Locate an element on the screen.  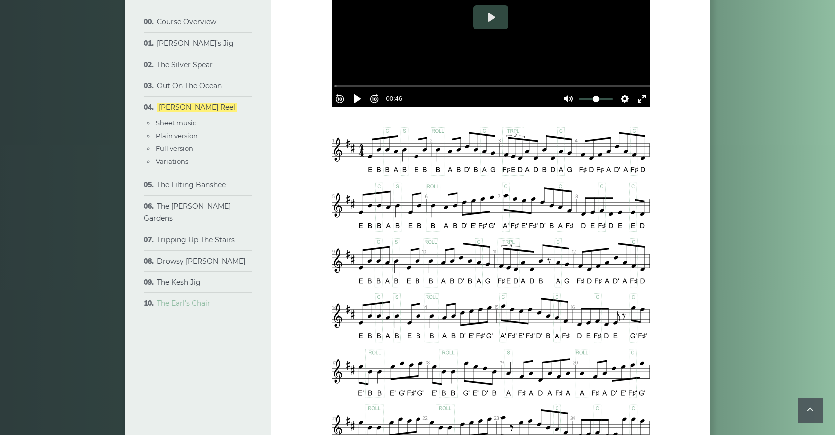
a: Out On The Ocean is located at coordinates (189, 86).